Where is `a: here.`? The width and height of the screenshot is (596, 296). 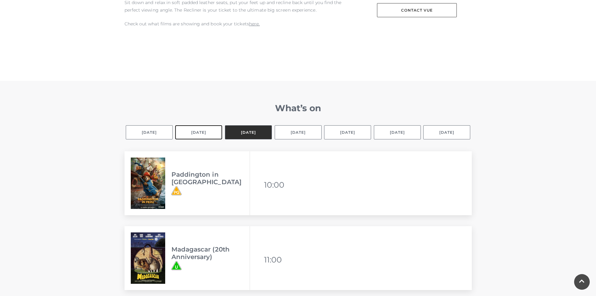
a: here. is located at coordinates (254, 24).